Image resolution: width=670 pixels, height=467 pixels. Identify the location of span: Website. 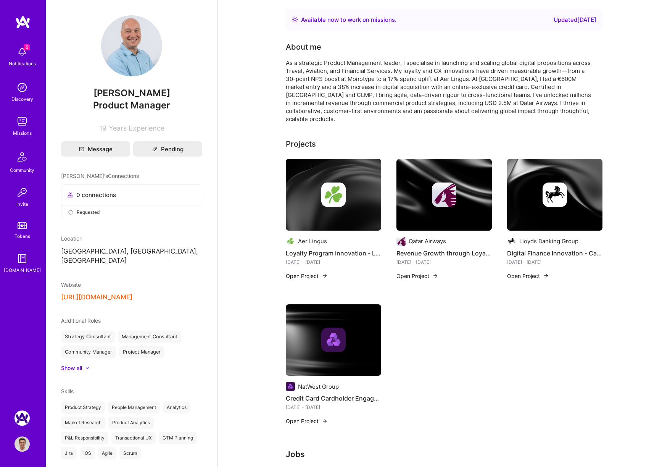
(71, 284).